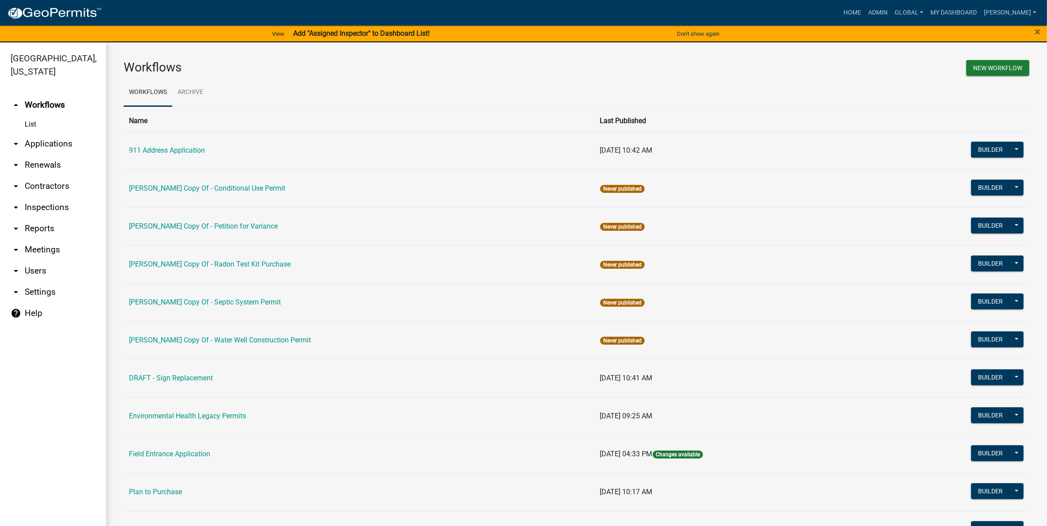 Image resolution: width=1047 pixels, height=526 pixels. Describe the element at coordinates (171, 378) in the screenshot. I see `a: DRAFT - Sign Replacement` at that location.